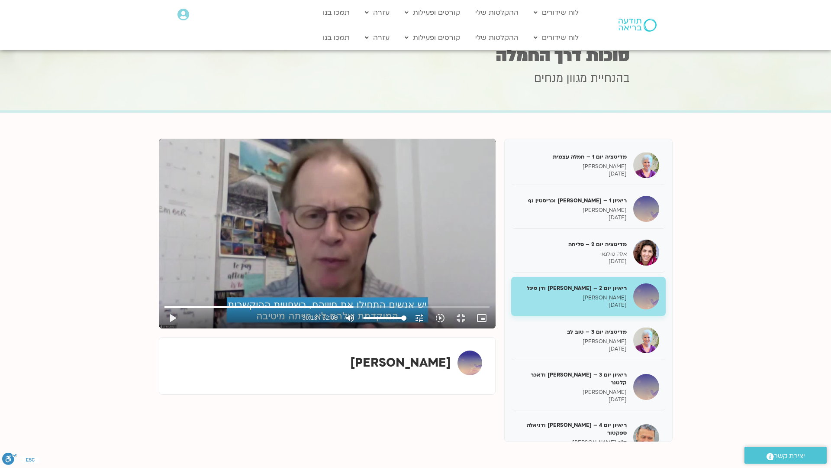  I want to click on img: ריאיון יום 4 – אסף סטי אל-בר ודניאלה ספקטור, so click(647, 437).